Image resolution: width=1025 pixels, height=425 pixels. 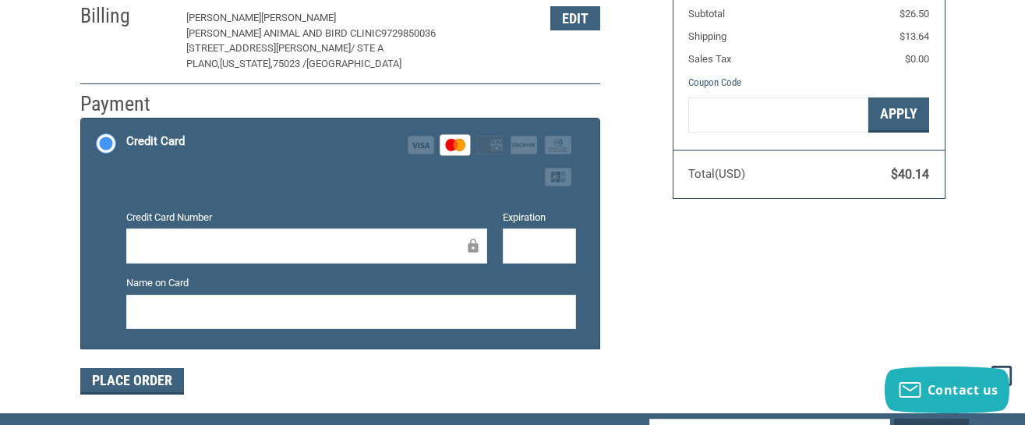 I want to click on span: Contact us, so click(x=963, y=390).